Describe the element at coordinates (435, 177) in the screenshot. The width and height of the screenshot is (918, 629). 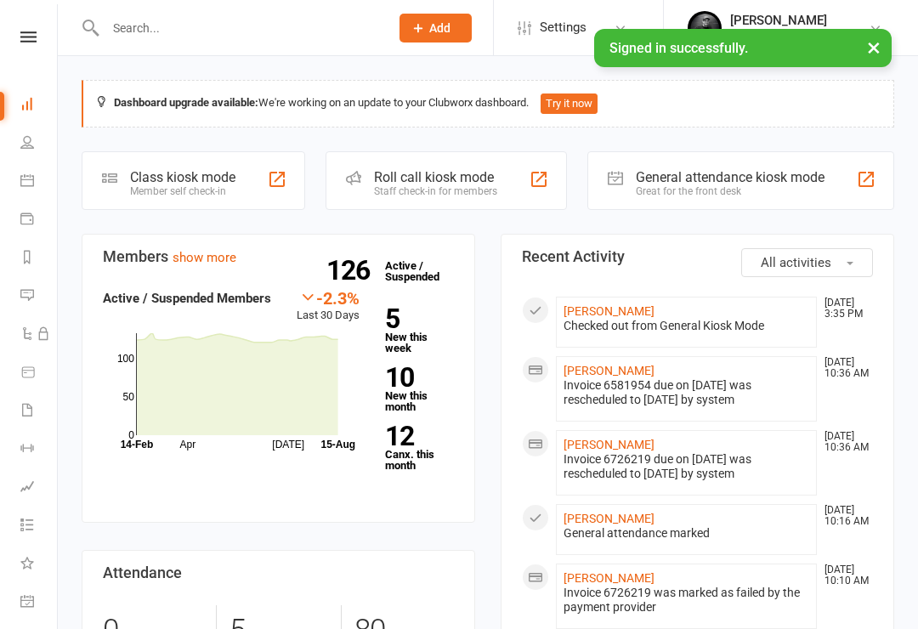
I see `div: Roll call kiosk mode` at that location.